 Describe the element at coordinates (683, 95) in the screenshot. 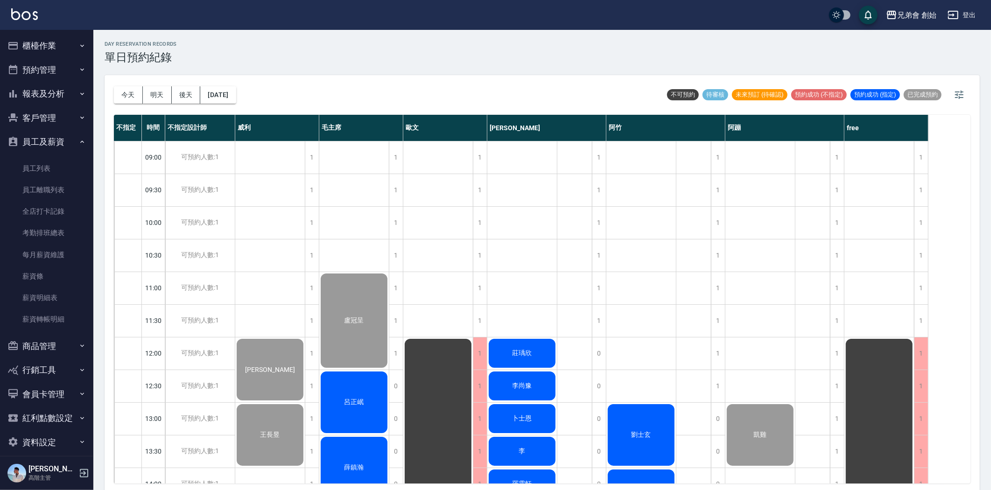

I see `span: 不可預約` at that location.